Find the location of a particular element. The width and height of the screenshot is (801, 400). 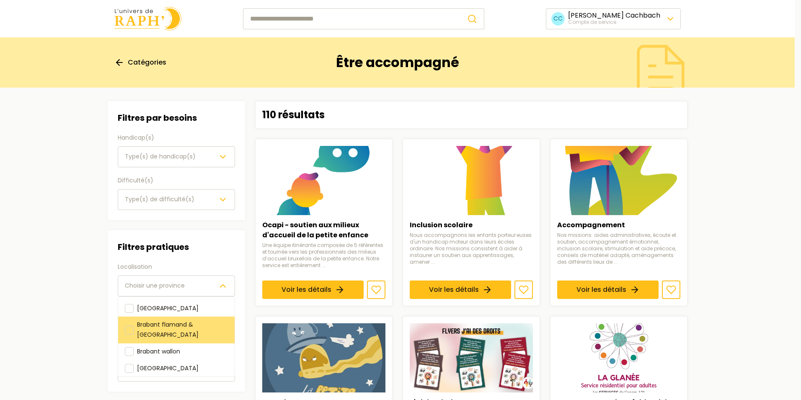

div: Choisir une province is located at coordinates (176, 337).